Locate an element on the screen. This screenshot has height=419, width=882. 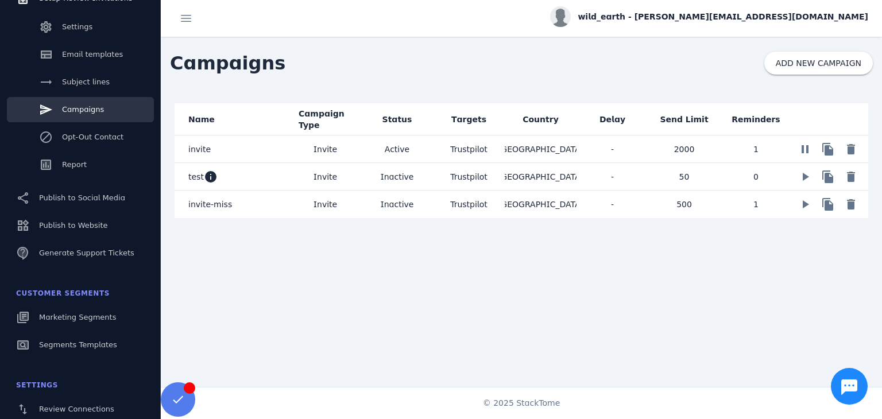
mat-header-cell: Reminders is located at coordinates (755, 119).